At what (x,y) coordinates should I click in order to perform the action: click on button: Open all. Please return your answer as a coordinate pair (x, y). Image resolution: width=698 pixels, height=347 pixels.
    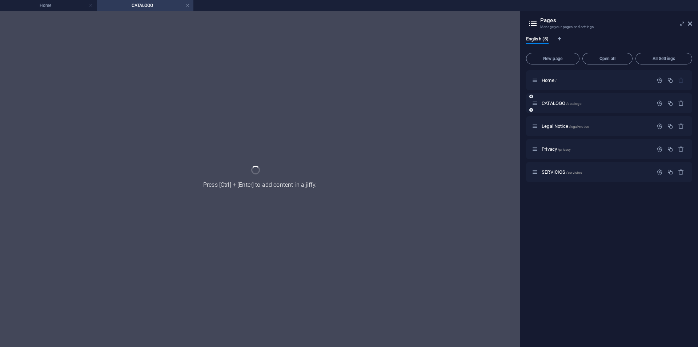
    Looking at the image, I should click on (608, 59).